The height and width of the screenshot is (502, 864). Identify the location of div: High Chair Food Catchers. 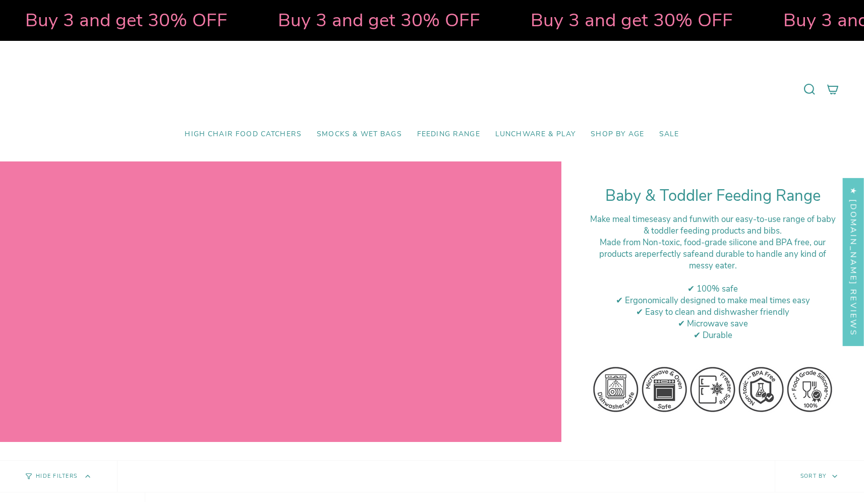
(243, 134).